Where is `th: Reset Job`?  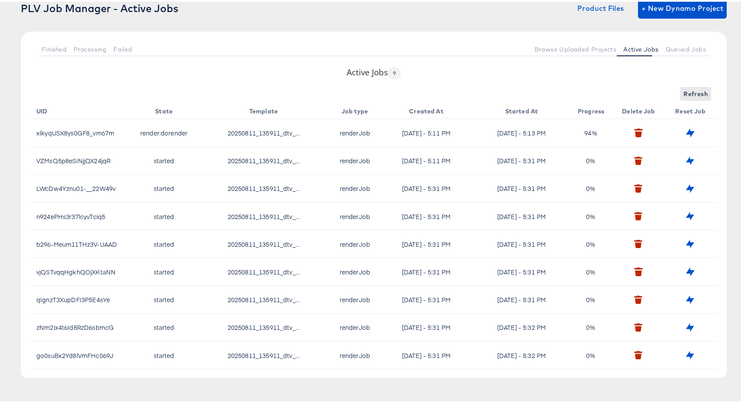 th: Reset Job is located at coordinates (692, 108).